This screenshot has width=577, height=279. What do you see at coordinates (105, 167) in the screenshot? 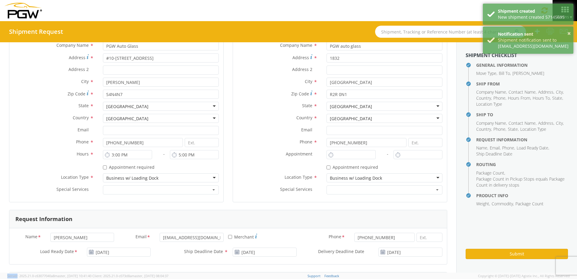
I see `input: Appointment required` at bounding box center [105, 167].